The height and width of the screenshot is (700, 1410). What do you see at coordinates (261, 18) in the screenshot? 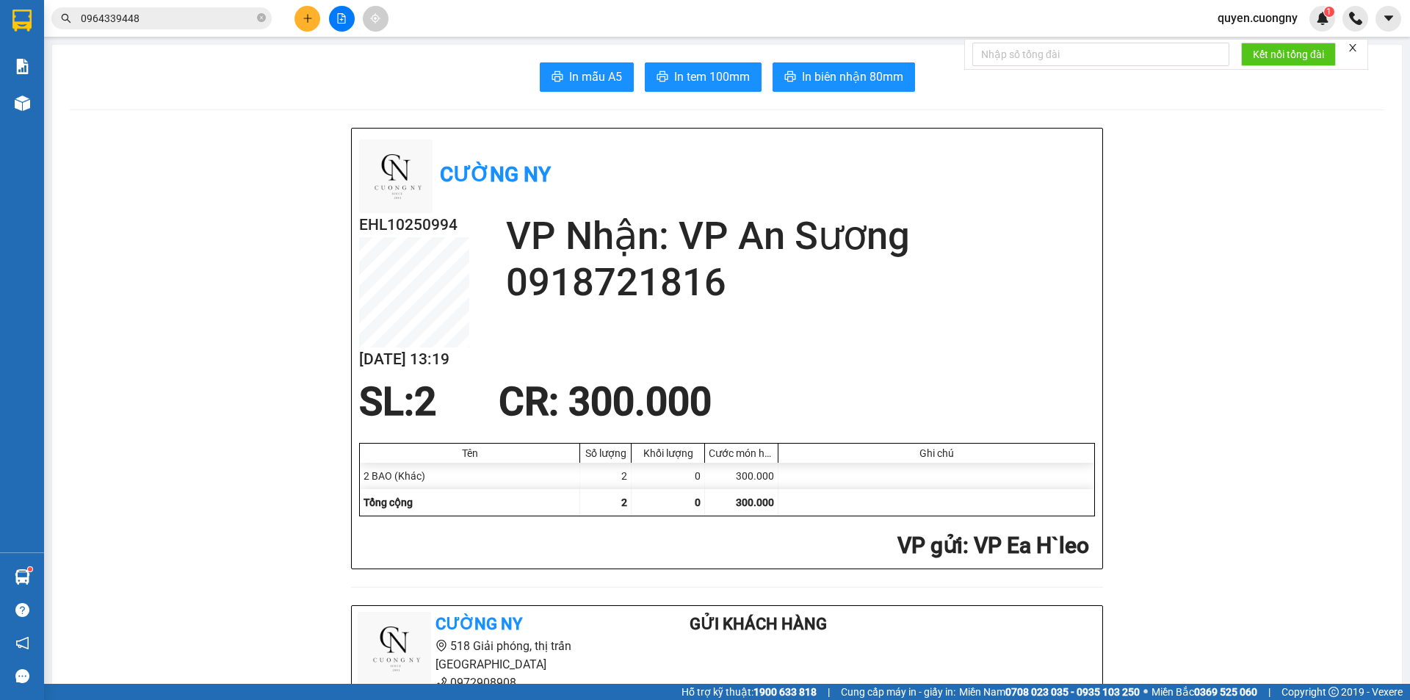
I see `span: close-circle` at bounding box center [261, 18].